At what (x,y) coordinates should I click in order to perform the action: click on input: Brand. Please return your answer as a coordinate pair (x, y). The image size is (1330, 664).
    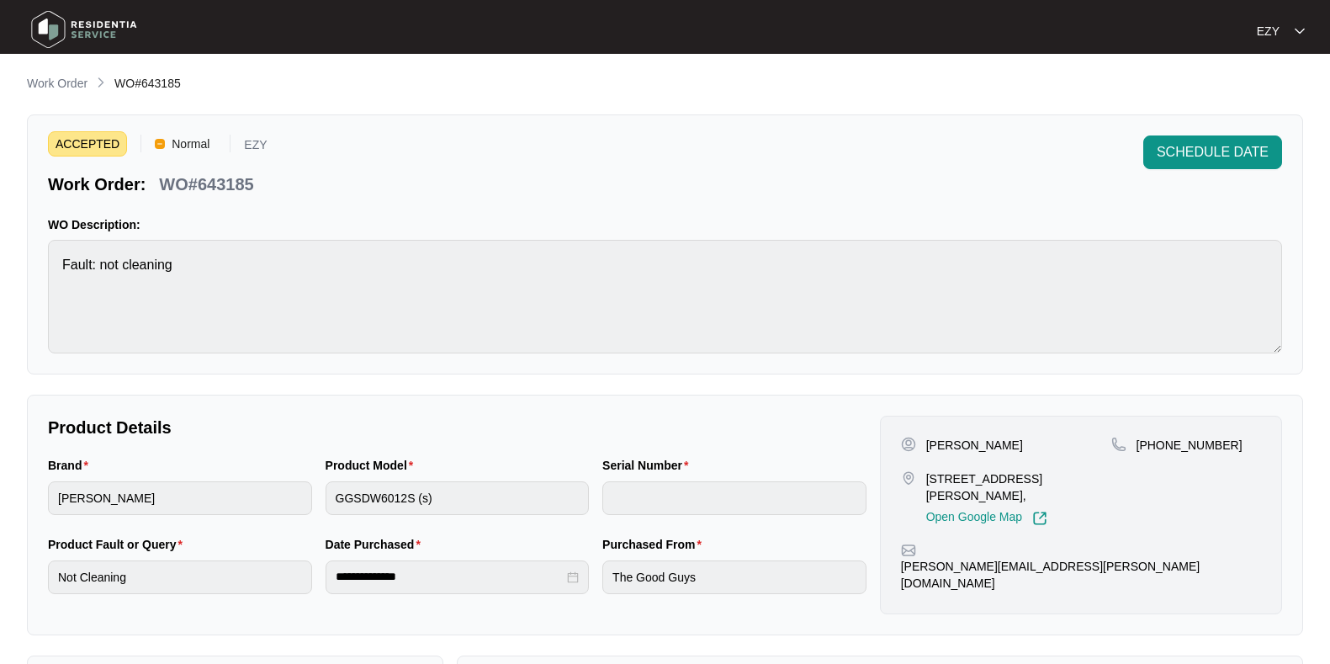
    Looking at the image, I should click on (180, 498).